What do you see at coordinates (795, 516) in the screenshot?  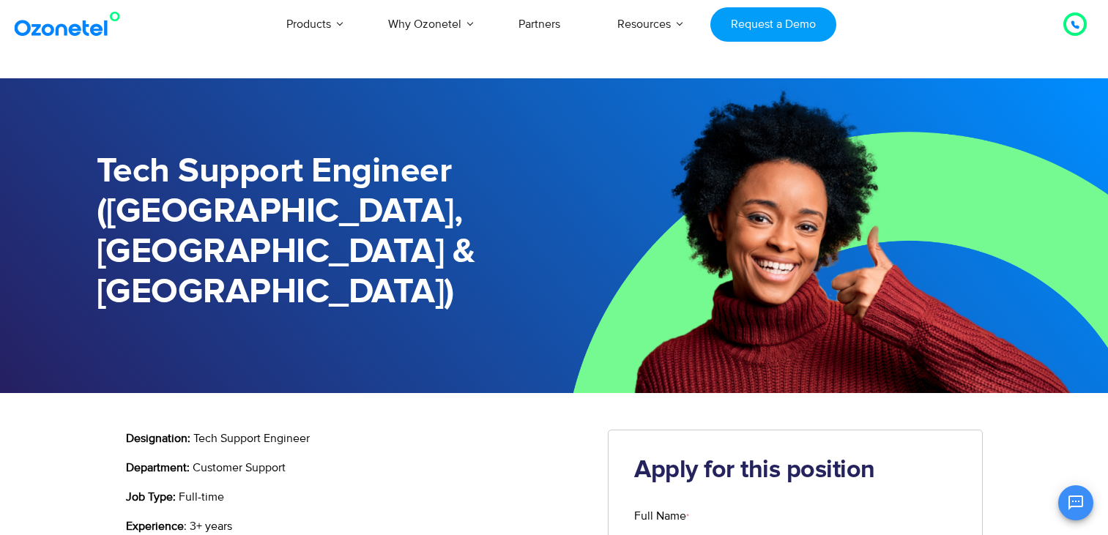 I see `label: Full Name` at bounding box center [795, 516].